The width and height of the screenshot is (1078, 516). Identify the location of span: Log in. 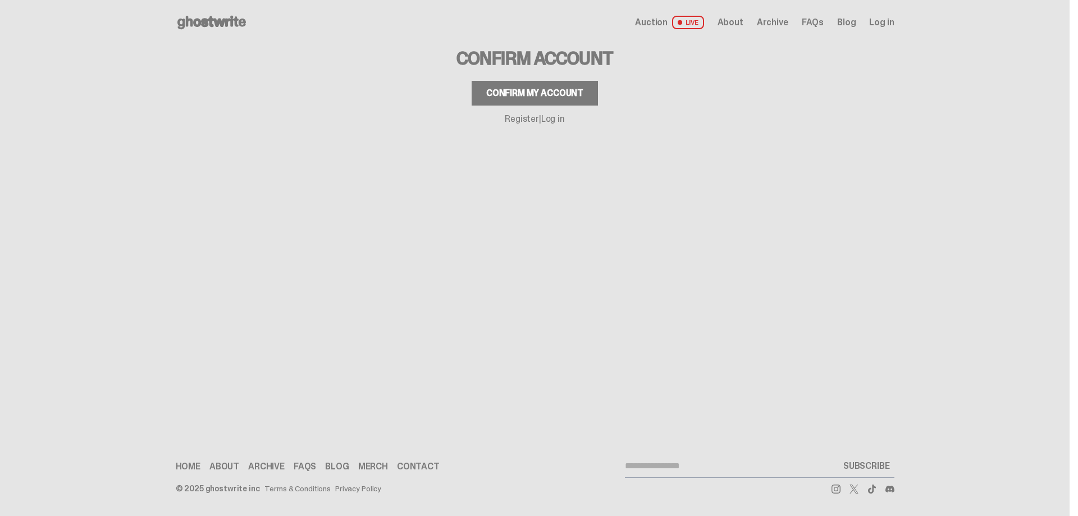
(881, 22).